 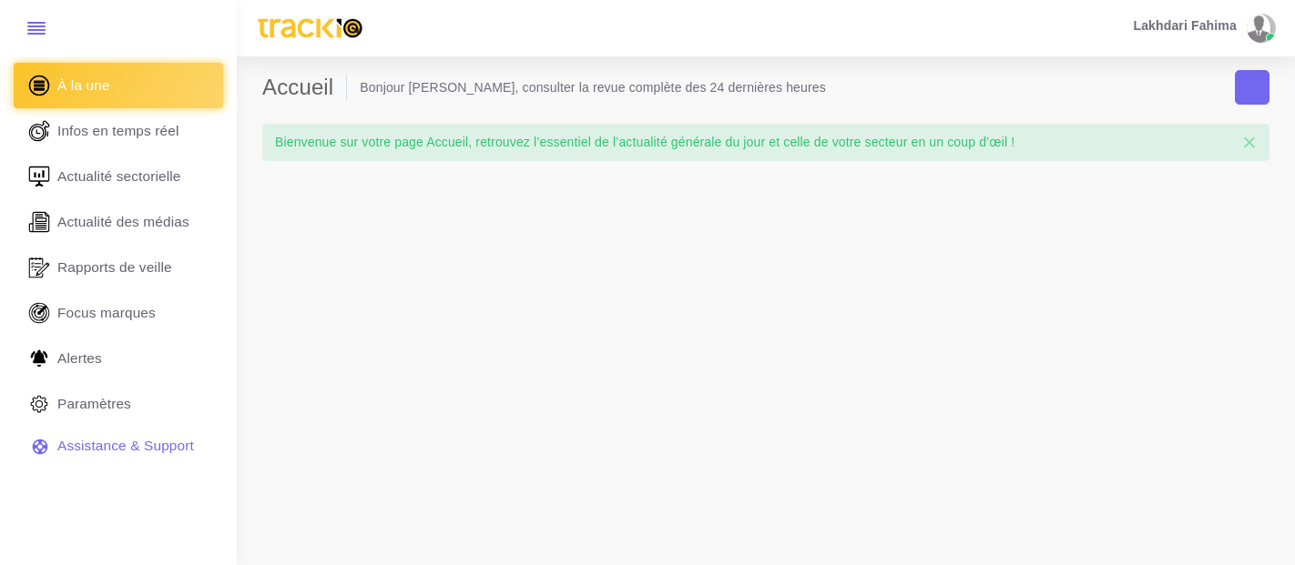 What do you see at coordinates (126, 446) in the screenshot?
I see `span: Assistance & Support` at bounding box center [126, 446].